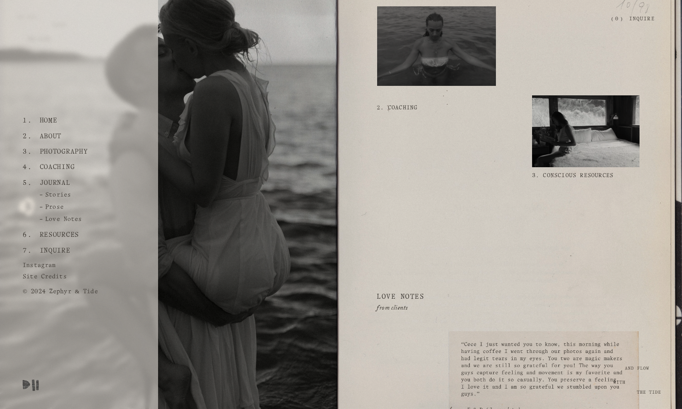  Describe the element at coordinates (59, 235) in the screenshot. I see `a: Resources` at that location.